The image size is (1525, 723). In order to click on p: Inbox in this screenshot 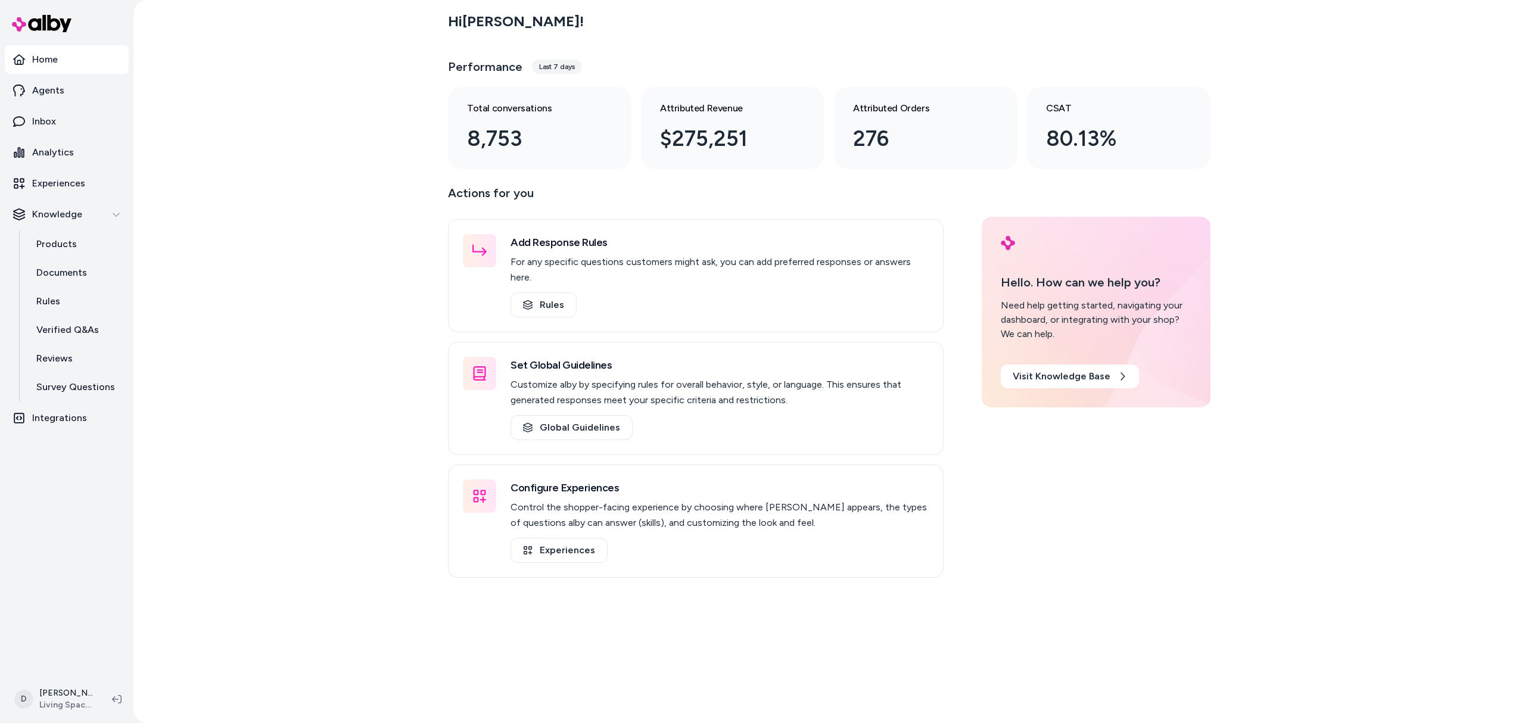, I will do `click(44, 122)`.